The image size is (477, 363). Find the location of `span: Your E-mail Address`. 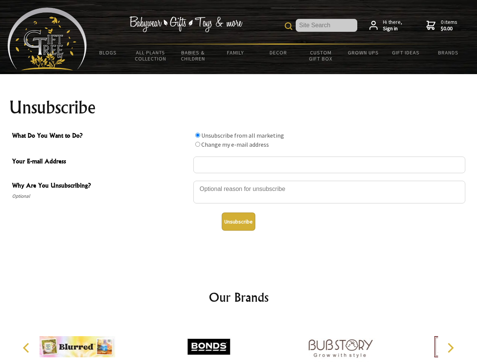

span: Your E-mail Address is located at coordinates (101, 162).